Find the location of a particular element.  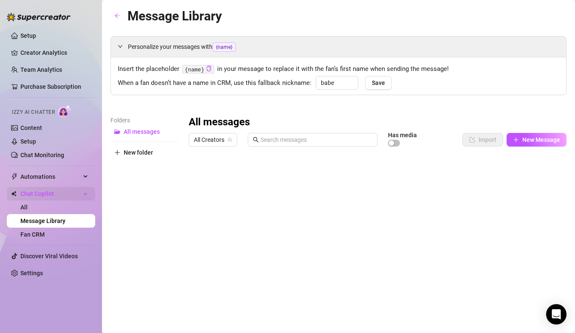

span: Personalize your messages with is located at coordinates (344, 47).